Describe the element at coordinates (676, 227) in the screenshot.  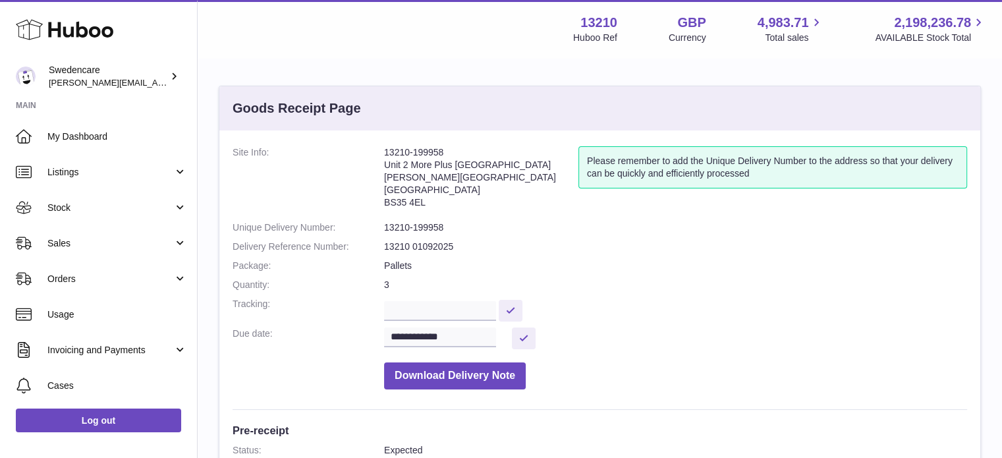
I see `dd: 13210-199958` at that location.